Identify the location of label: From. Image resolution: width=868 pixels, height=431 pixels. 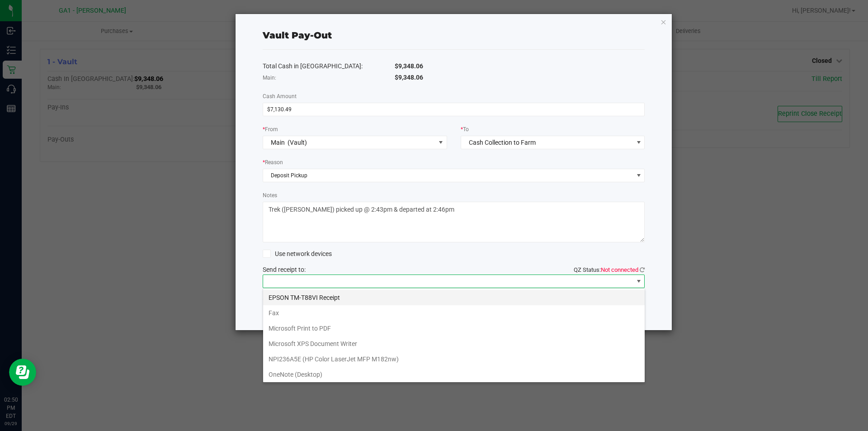
(270, 129).